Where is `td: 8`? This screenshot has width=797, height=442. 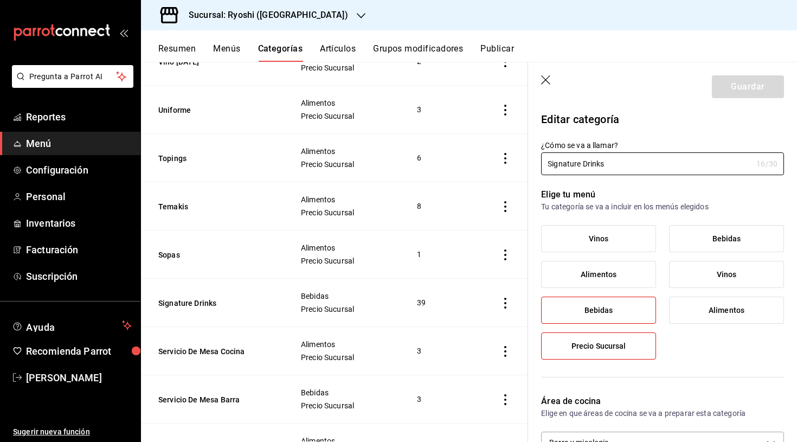
td: 8 is located at coordinates (436, 206).